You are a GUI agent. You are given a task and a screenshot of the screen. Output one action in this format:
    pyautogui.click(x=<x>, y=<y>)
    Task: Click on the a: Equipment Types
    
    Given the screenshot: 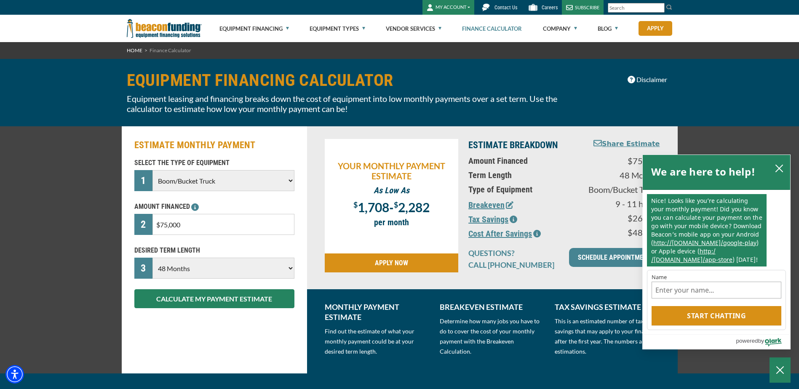 What is the action you would take?
    pyautogui.click(x=337, y=29)
    